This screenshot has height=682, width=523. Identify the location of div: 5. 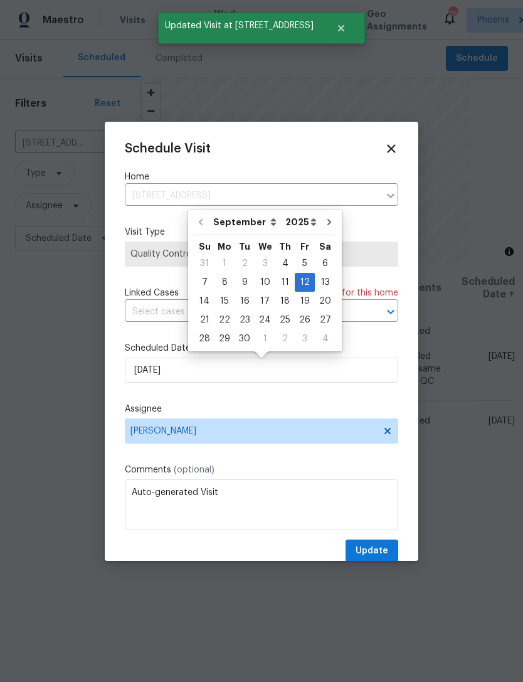
(305, 263).